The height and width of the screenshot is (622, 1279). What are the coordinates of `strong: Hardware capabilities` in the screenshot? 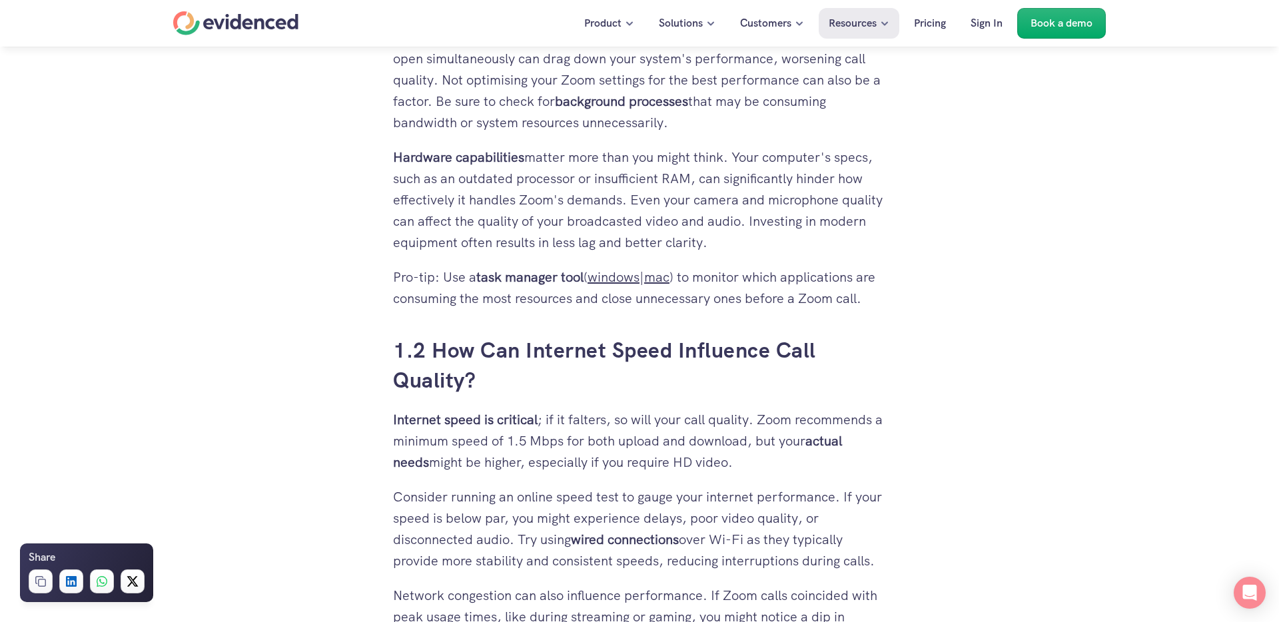 It's located at (458, 157).